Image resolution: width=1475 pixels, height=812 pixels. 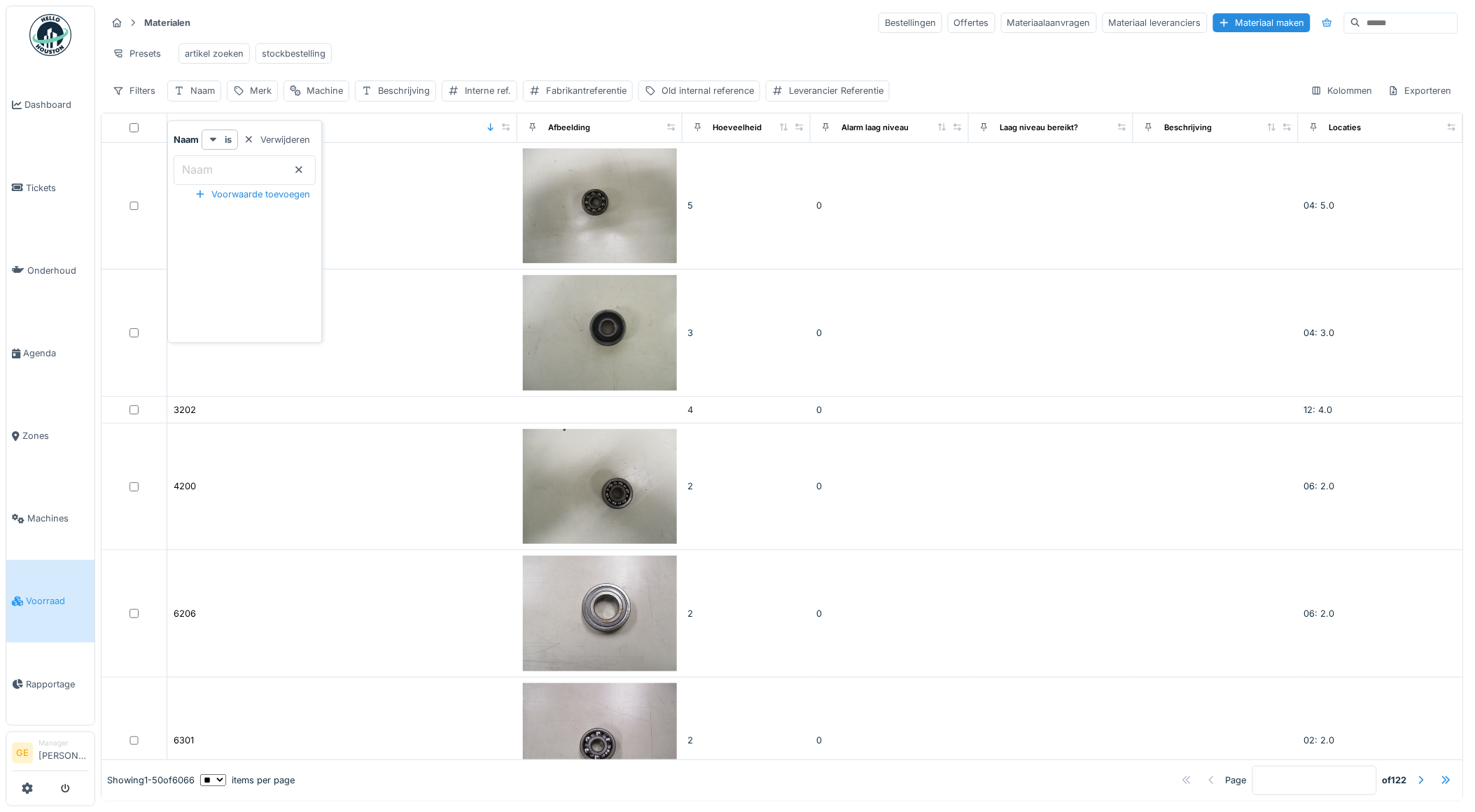 I want to click on img: 6301, so click(x=599, y=741).